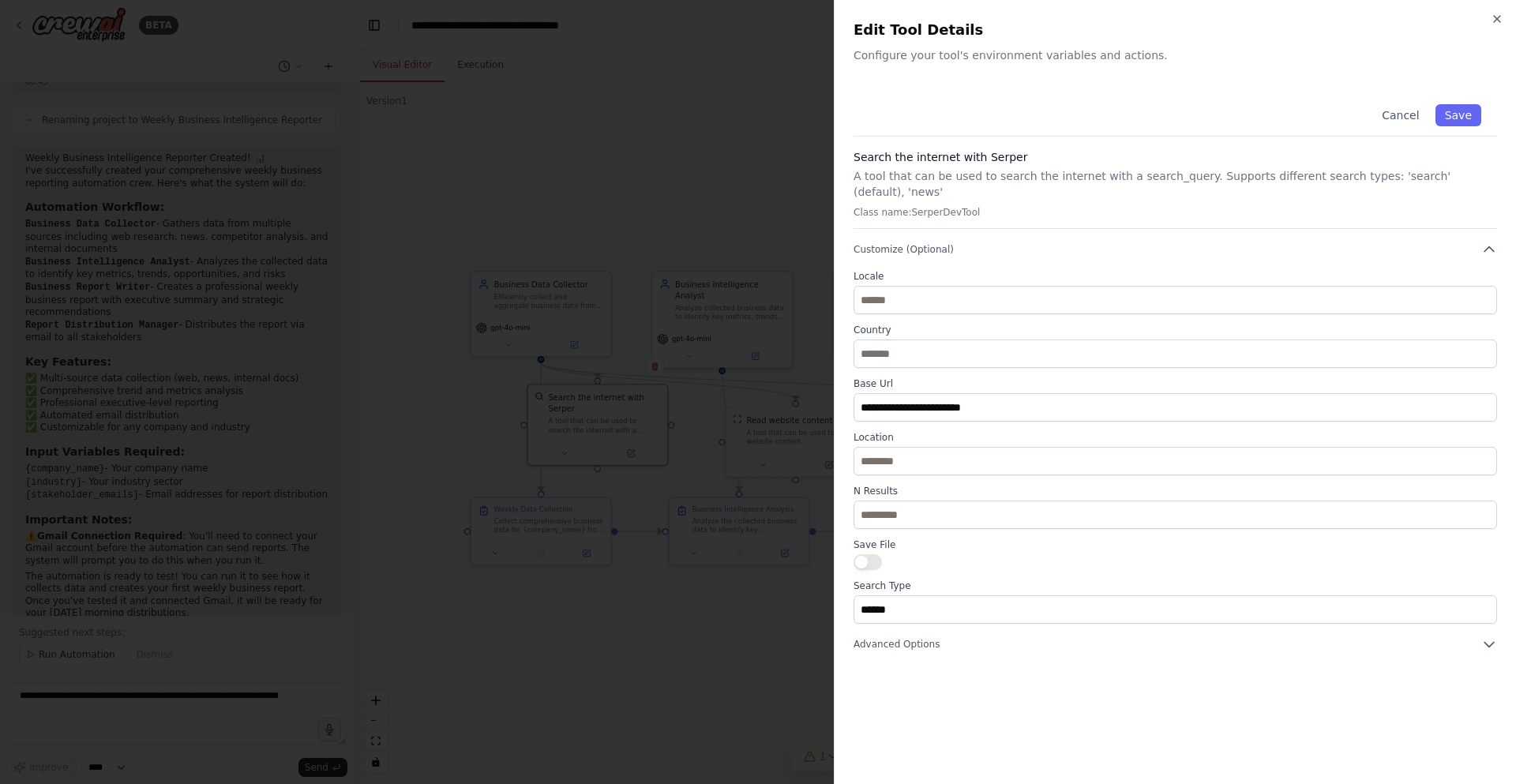 This screenshot has width=1516, height=784. I want to click on button: Customize (Optional), so click(1174, 250).